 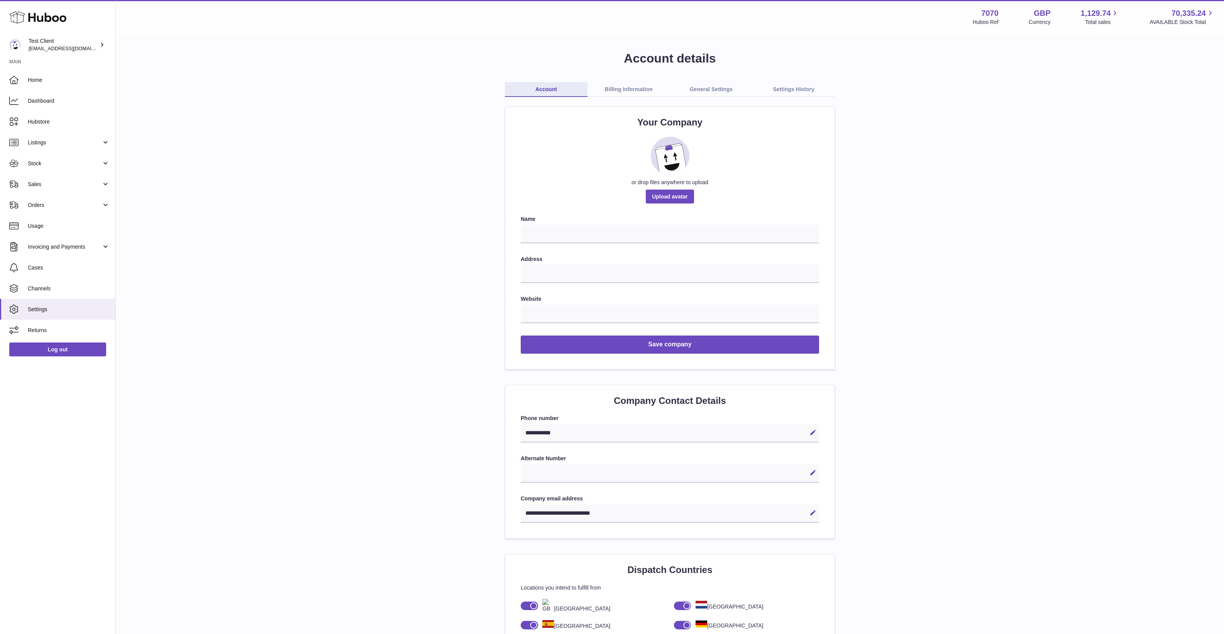 I want to click on span: Returns, so click(x=69, y=330).